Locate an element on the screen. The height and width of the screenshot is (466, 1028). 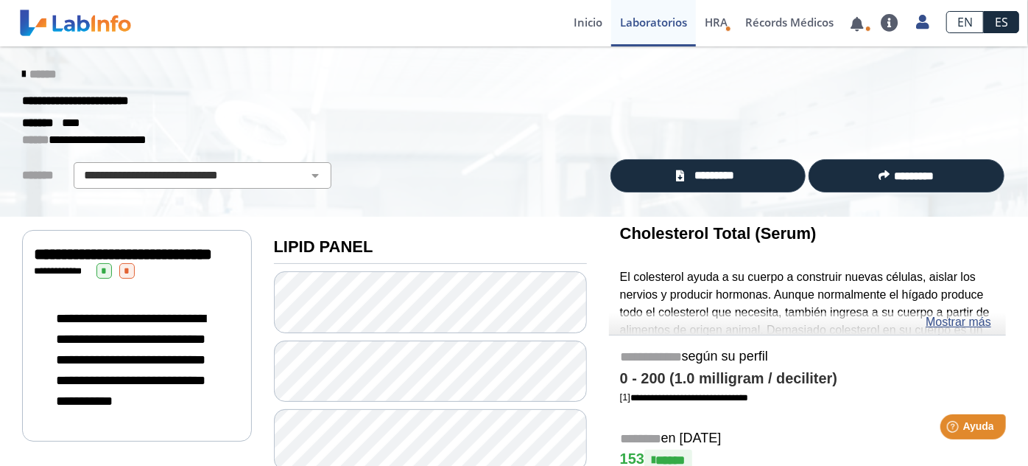
b: Cholesterol Total (Serum) is located at coordinates (718, 233).